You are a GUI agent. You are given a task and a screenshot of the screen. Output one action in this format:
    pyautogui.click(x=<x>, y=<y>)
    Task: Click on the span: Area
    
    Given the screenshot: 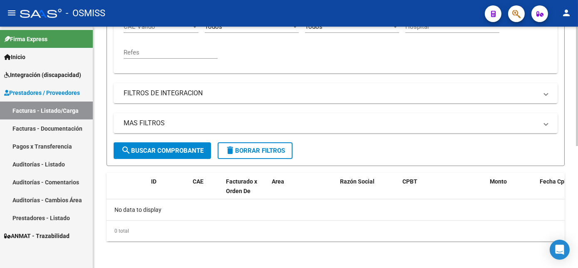 What is the action you would take?
    pyautogui.click(x=278, y=181)
    